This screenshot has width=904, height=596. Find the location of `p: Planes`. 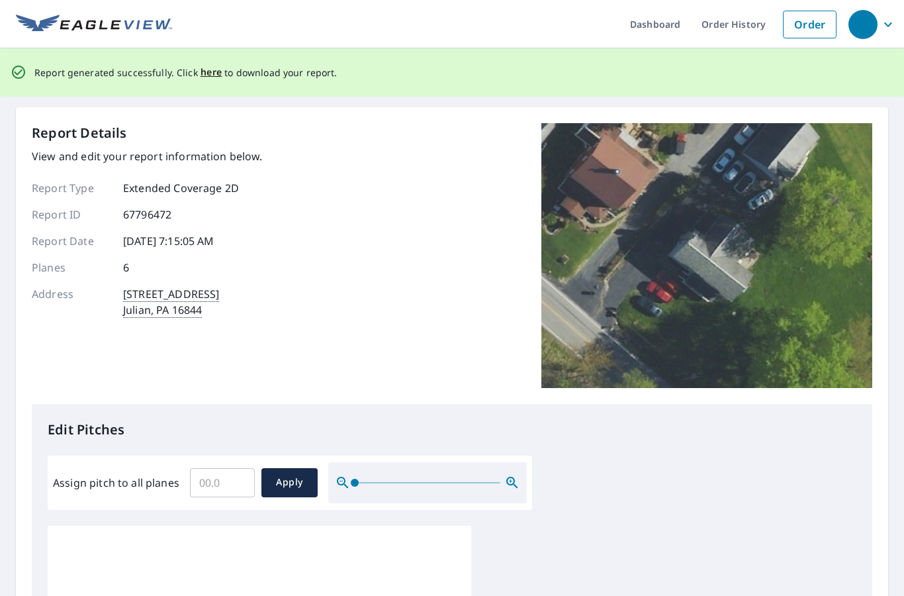

p: Planes is located at coordinates (72, 267).